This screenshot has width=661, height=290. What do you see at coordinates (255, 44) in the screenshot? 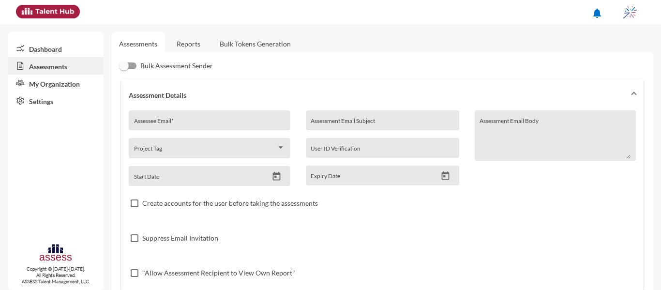
I see `a: Bulk Tokens Generation` at bounding box center [255, 44].